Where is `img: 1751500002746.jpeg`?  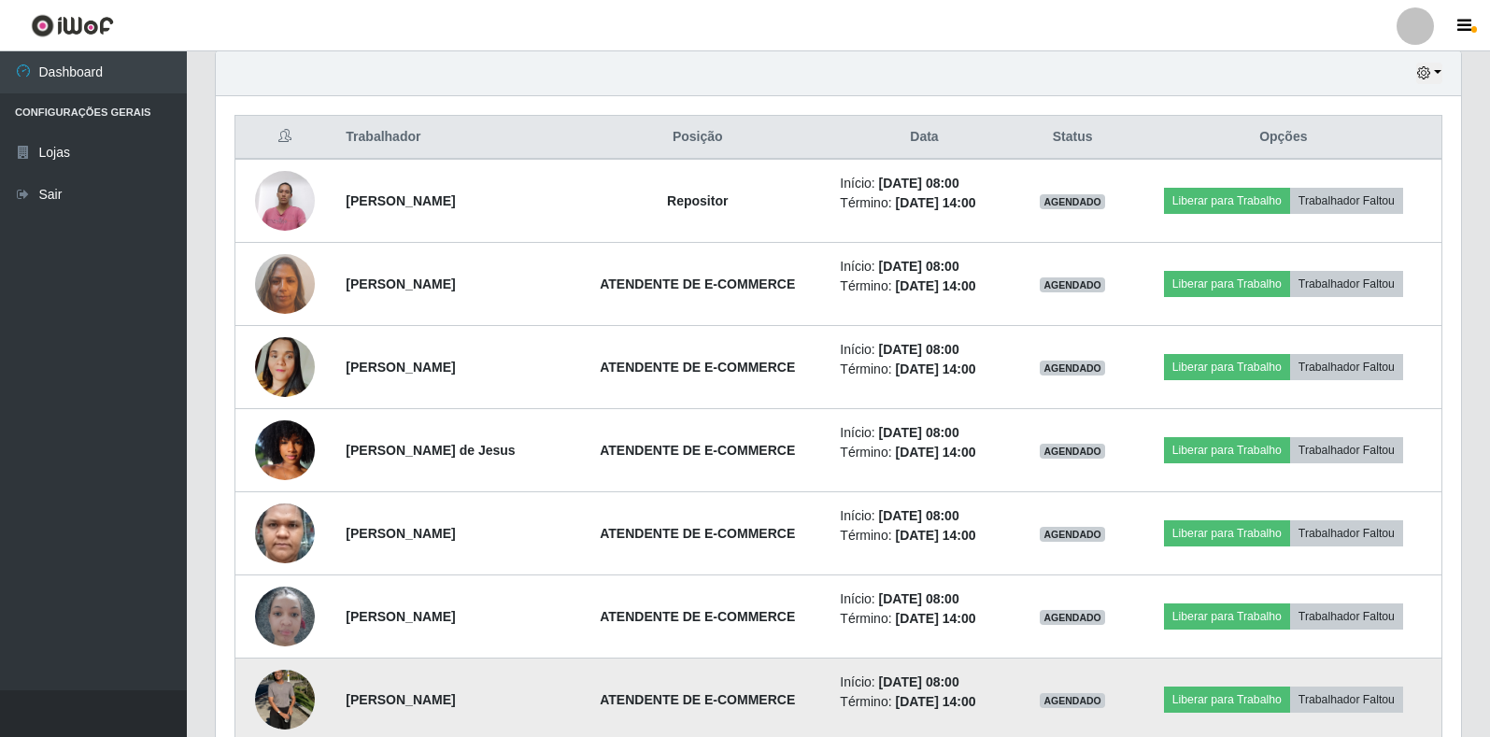 img: 1751500002746.jpeg is located at coordinates (285, 200).